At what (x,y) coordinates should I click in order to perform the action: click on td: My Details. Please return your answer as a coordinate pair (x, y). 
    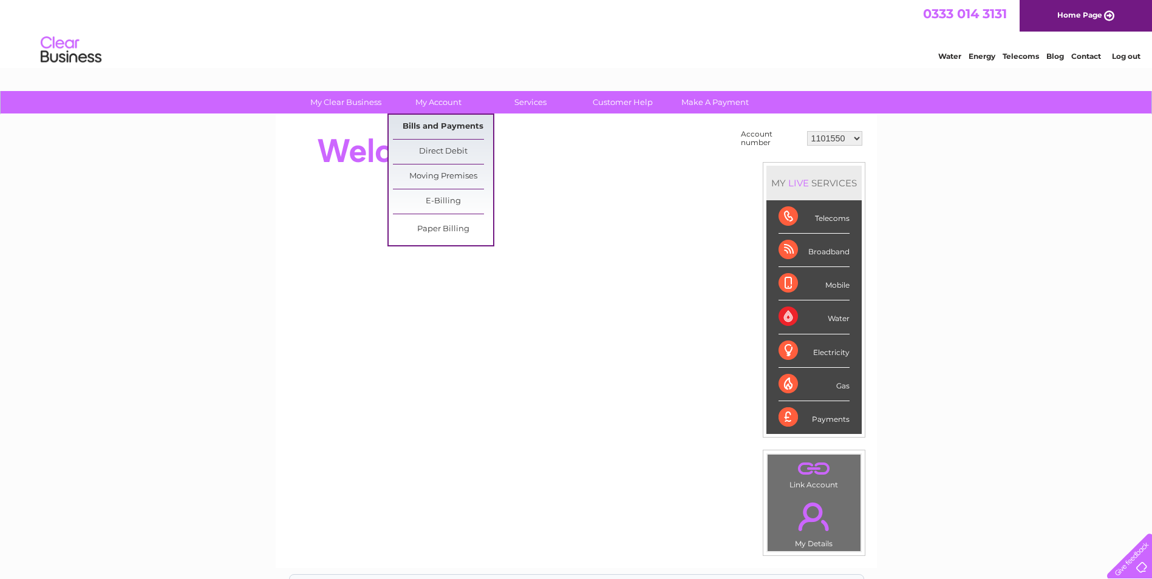
    Looking at the image, I should click on (814, 522).